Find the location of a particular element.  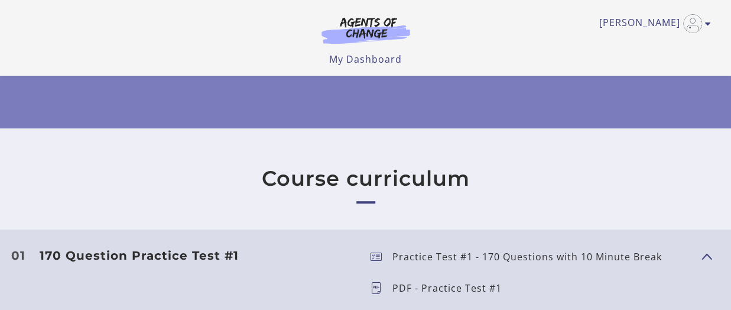

p: Practice Test #1 - 170 Questions with 10 Minute Break is located at coordinates (532, 257).